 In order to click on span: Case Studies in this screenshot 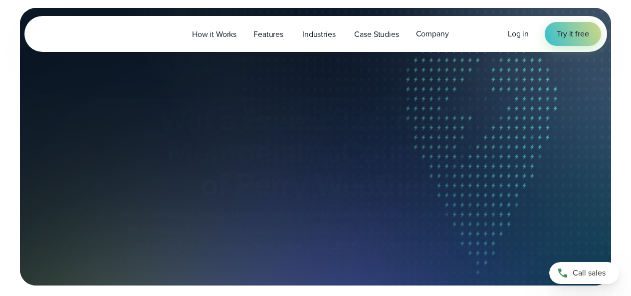, I will do `click(376, 34)`.